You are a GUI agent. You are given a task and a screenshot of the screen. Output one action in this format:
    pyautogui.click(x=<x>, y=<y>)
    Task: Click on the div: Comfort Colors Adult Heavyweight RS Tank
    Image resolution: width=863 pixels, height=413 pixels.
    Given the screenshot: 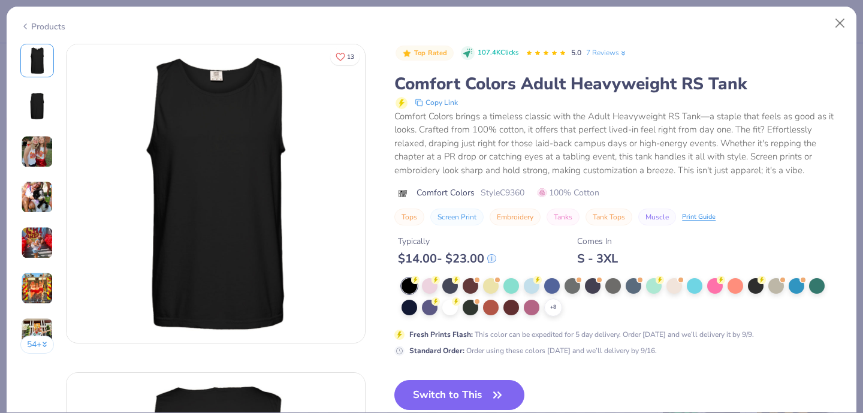 What is the action you would take?
    pyautogui.click(x=619, y=84)
    